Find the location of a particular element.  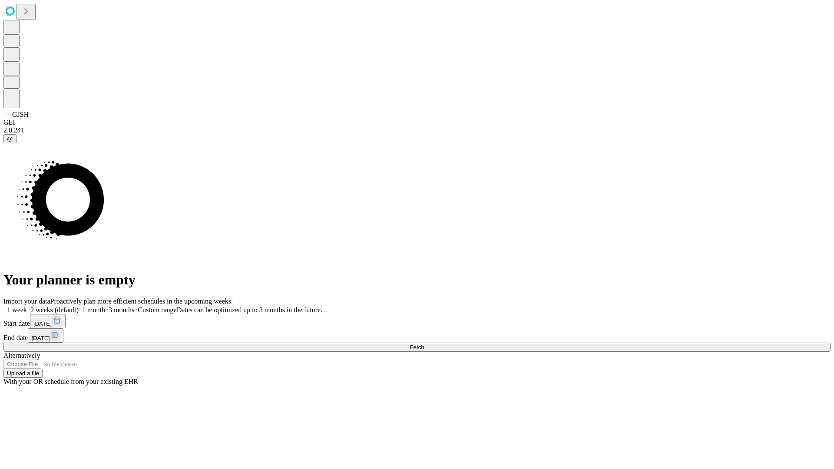

span: GJSH is located at coordinates (20, 114).